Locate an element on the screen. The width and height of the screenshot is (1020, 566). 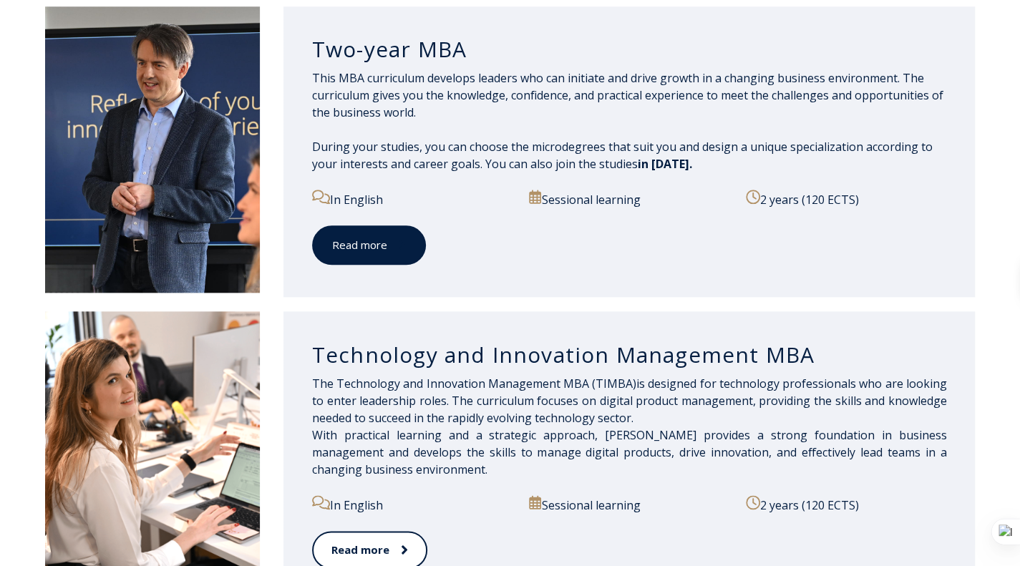
font: is designed for technology professionals who are looking to enter leadership roles. The curriculu... is located at coordinates (629, 401).